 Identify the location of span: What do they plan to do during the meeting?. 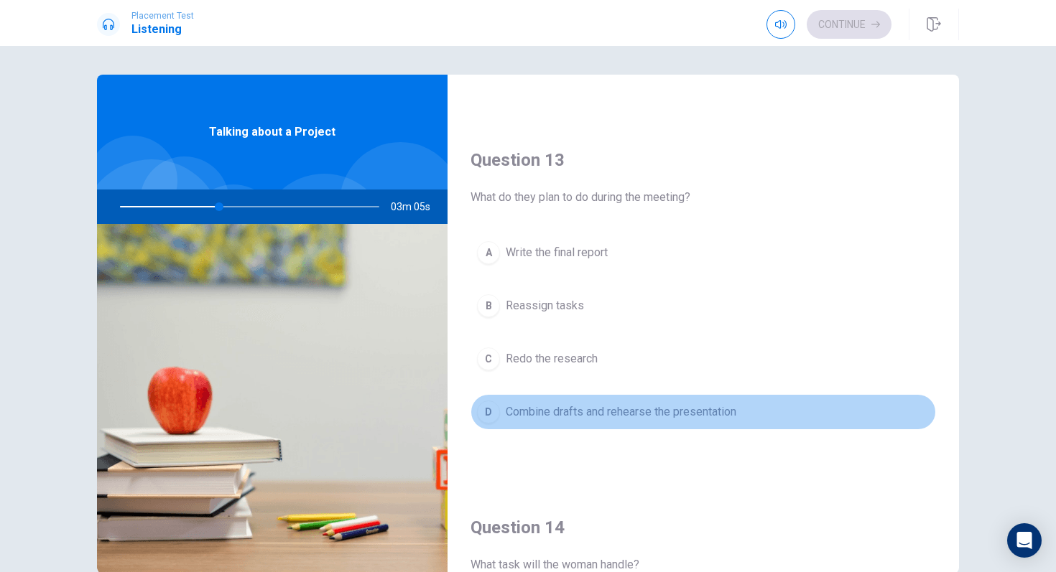
(703, 198).